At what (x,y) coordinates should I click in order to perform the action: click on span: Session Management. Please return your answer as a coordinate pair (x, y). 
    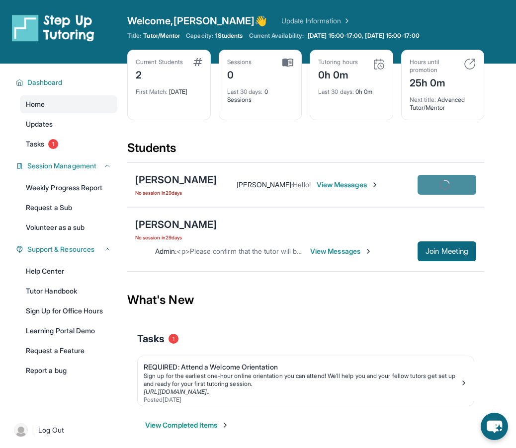
    Looking at the image, I should click on (62, 166).